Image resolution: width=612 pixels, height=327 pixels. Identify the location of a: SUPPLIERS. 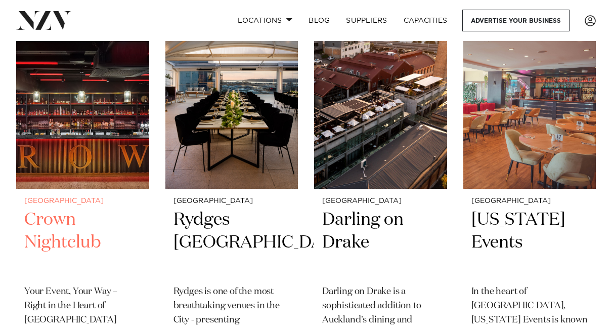
(366, 20).